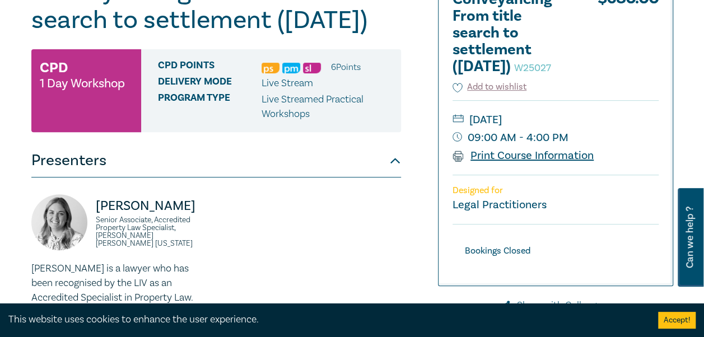 Image resolution: width=704 pixels, height=337 pixels. I want to click on span: Can we help ?, so click(689, 237).